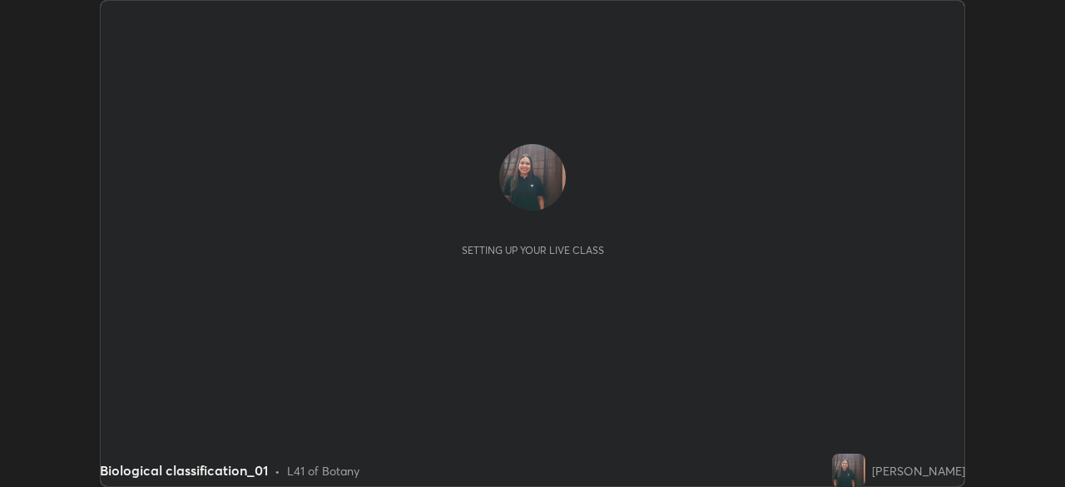 This screenshot has height=487, width=1065. What do you see at coordinates (323, 470) in the screenshot?
I see `div: L41 of Botany` at bounding box center [323, 470].